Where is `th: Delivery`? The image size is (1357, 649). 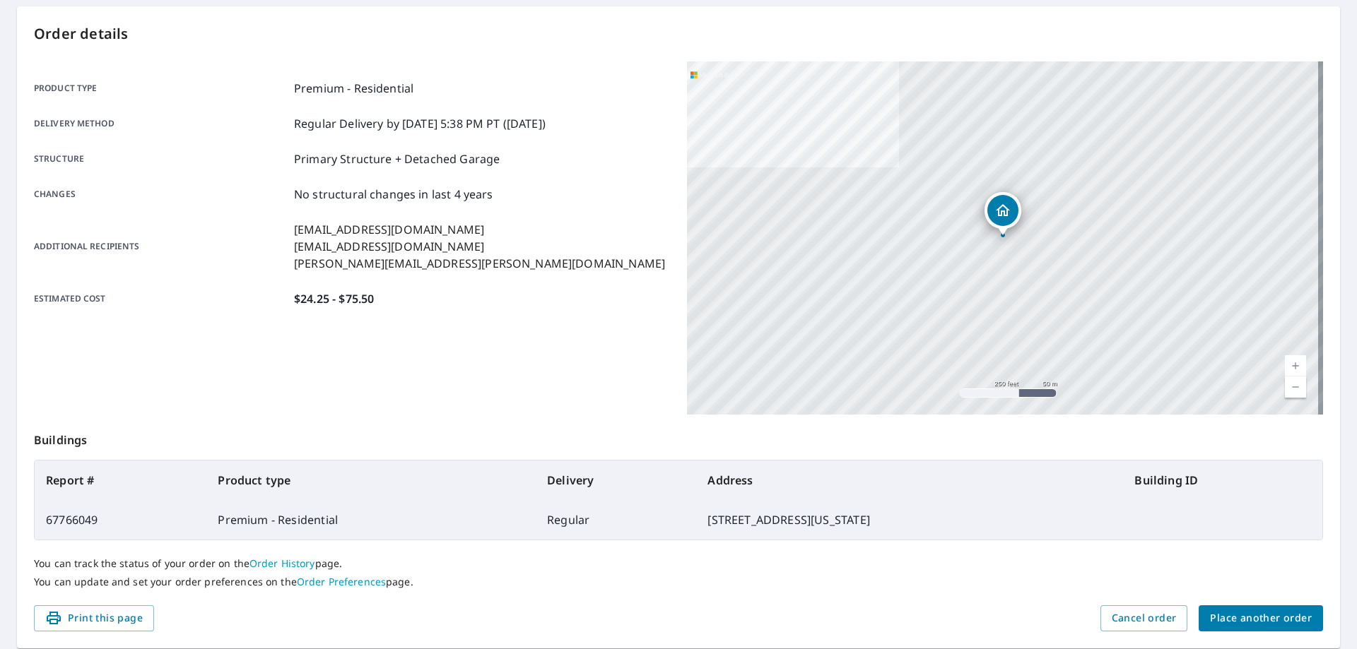 th: Delivery is located at coordinates (615, 481).